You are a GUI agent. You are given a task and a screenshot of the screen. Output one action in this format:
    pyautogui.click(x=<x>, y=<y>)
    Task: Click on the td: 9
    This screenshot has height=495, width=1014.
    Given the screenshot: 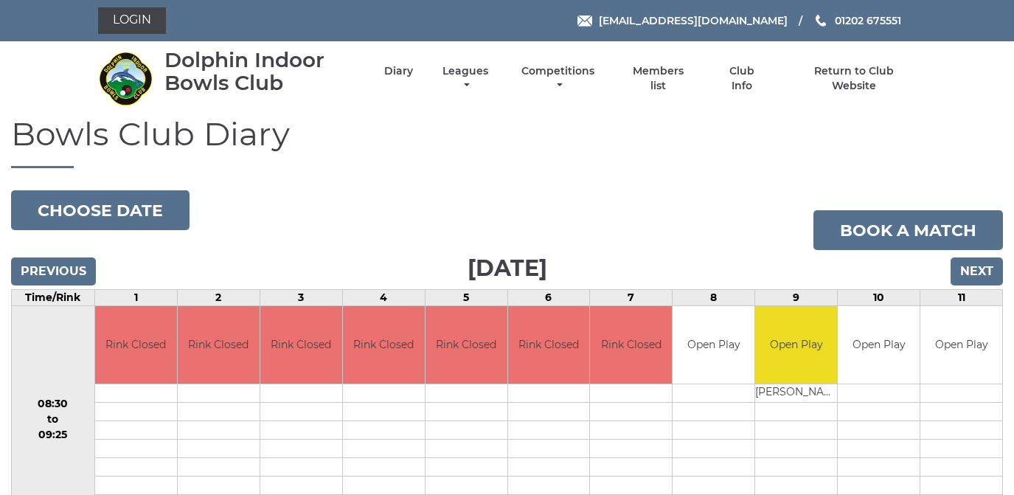 What is the action you would take?
    pyautogui.click(x=796, y=298)
    